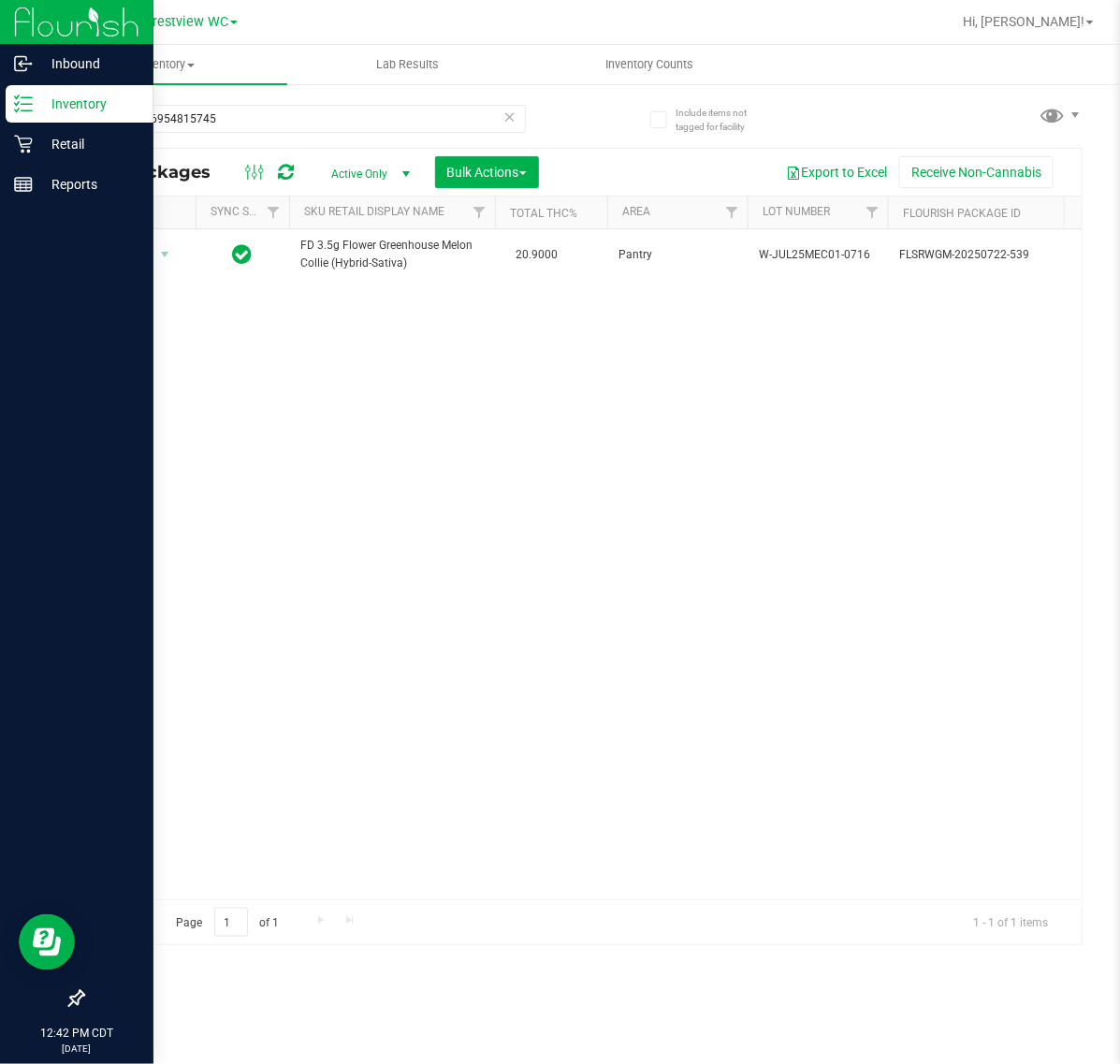 The image size is (1120, 1064). Describe the element at coordinates (650, 64) in the screenshot. I see `a: Inventory Counts` at that location.